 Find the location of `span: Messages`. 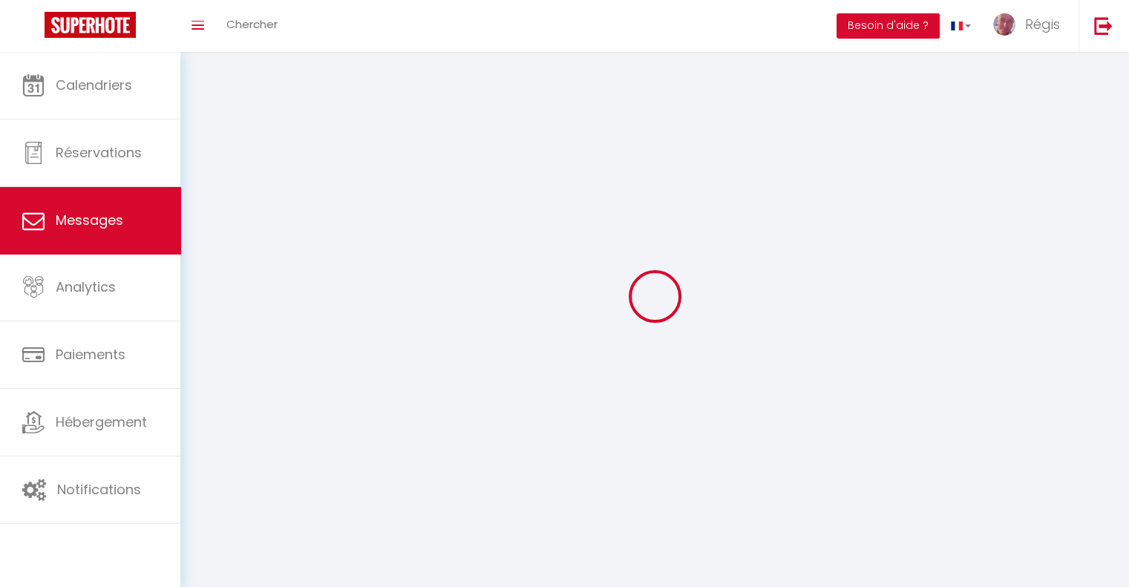

span: Messages is located at coordinates (89, 220).